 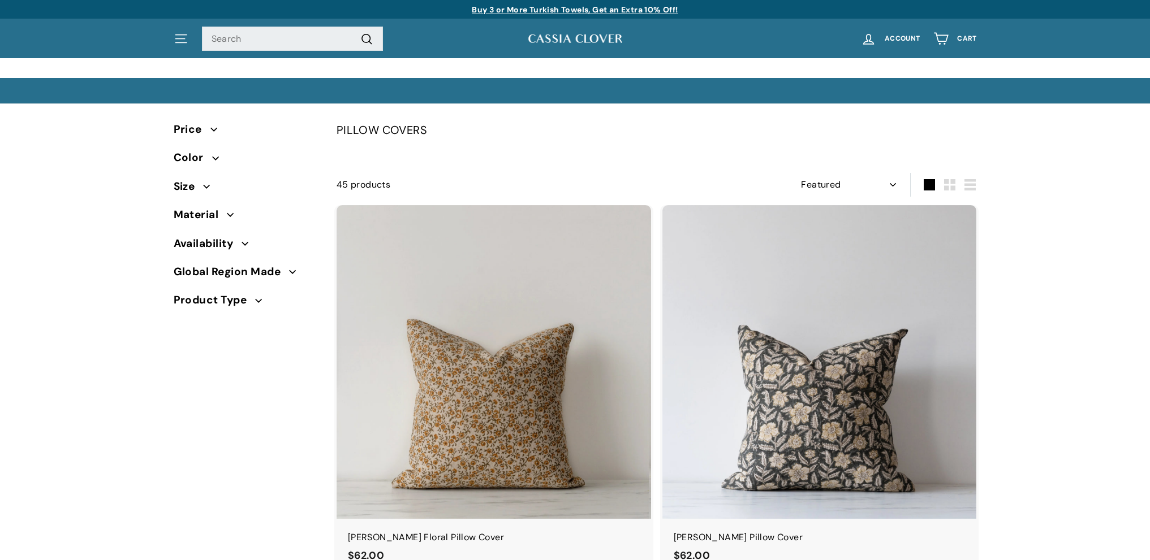 What do you see at coordinates (292, 39) in the screenshot?
I see `input: Search` at bounding box center [292, 39].